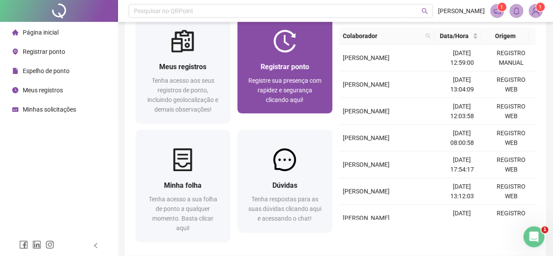  I want to click on span: Página inicial, so click(41, 32).